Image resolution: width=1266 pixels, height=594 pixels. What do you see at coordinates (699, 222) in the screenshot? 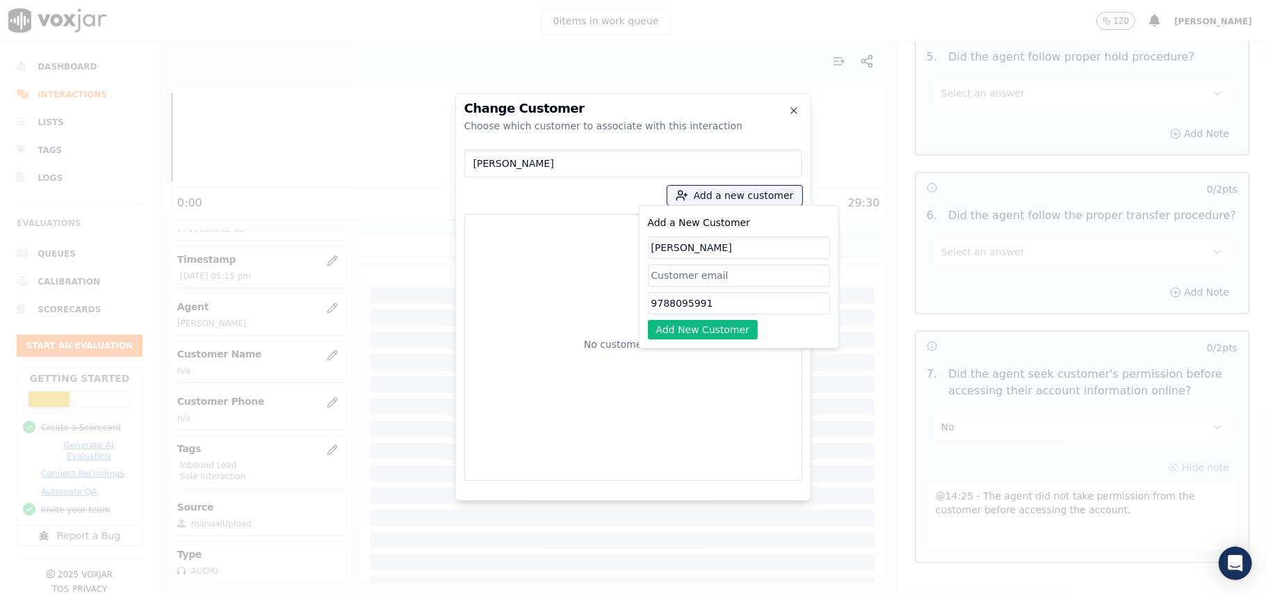
I see `label: Add a New Customer` at bounding box center [699, 222].